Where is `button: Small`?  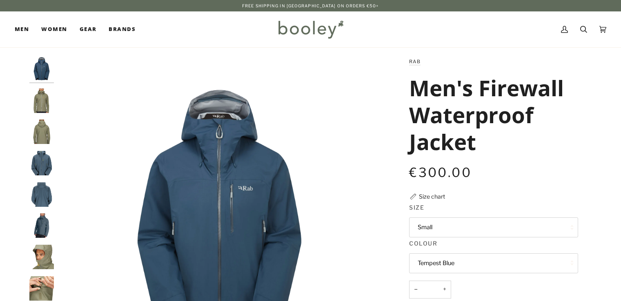
button: Small is located at coordinates (493, 227).